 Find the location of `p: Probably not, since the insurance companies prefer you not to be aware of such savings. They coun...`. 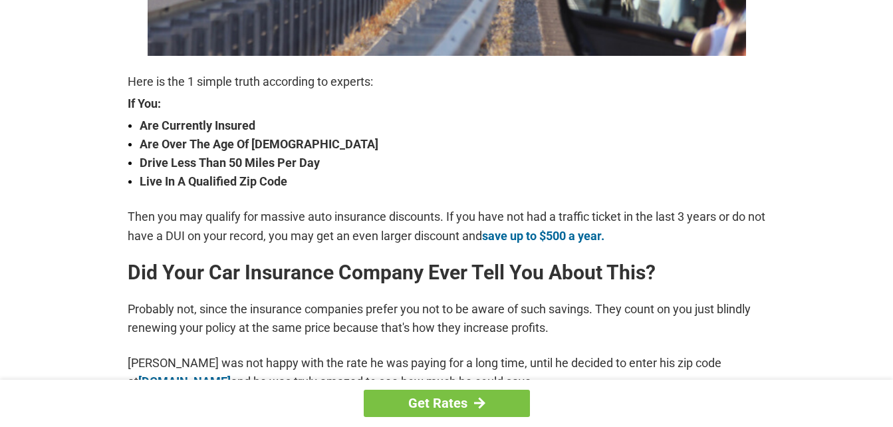

p: Probably not, since the insurance companies prefer you not to be aware of such savings. They coun... is located at coordinates (447, 318).